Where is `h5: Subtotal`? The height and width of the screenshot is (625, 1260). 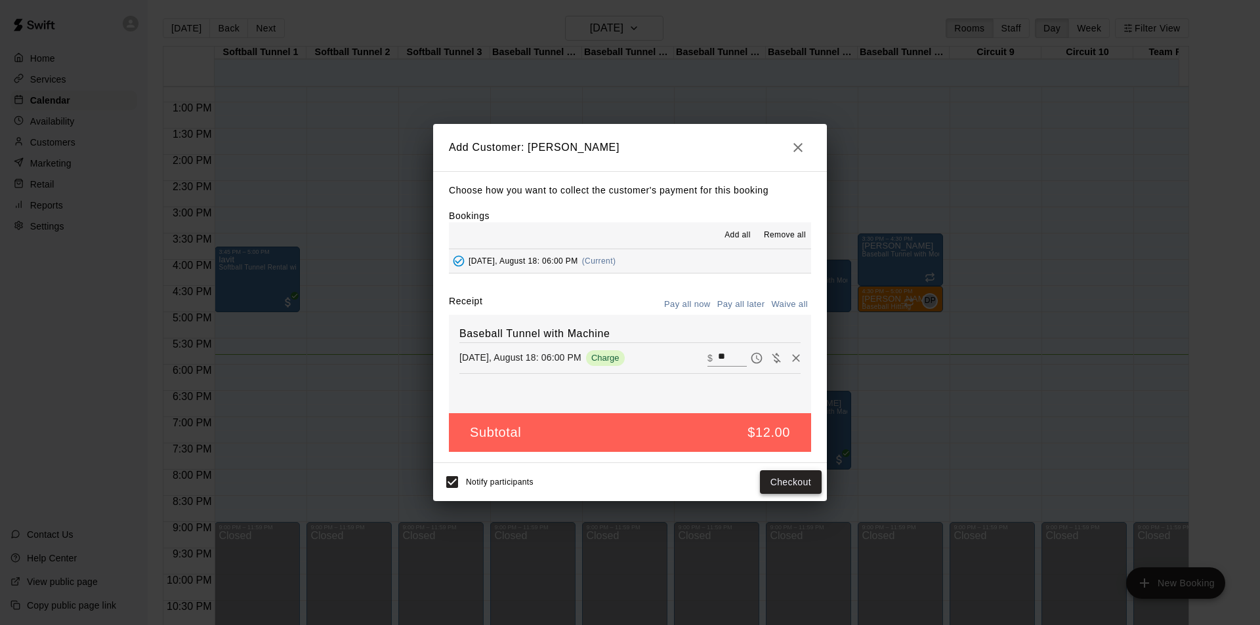
h5: Subtotal is located at coordinates (495, 432).